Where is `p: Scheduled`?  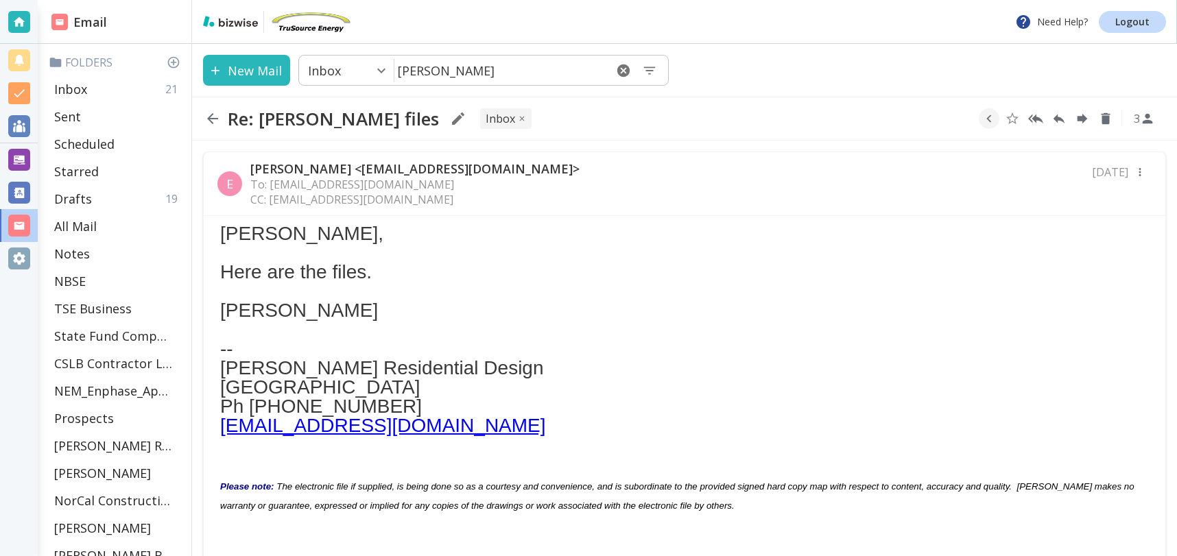 p: Scheduled is located at coordinates (84, 144).